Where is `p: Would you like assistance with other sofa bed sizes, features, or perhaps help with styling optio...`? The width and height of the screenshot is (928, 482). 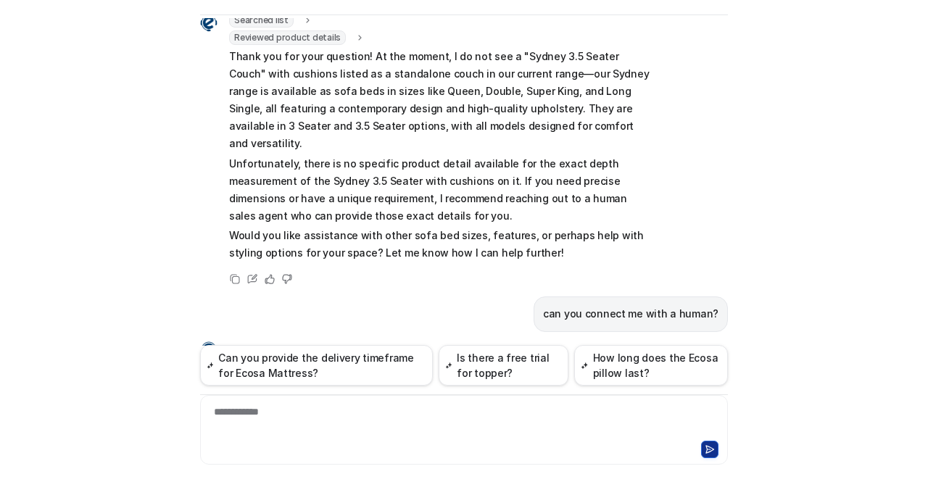
p: Would you like assistance with other sofa bed sizes, features, or perhaps help with styling optio... is located at coordinates (441, 244).